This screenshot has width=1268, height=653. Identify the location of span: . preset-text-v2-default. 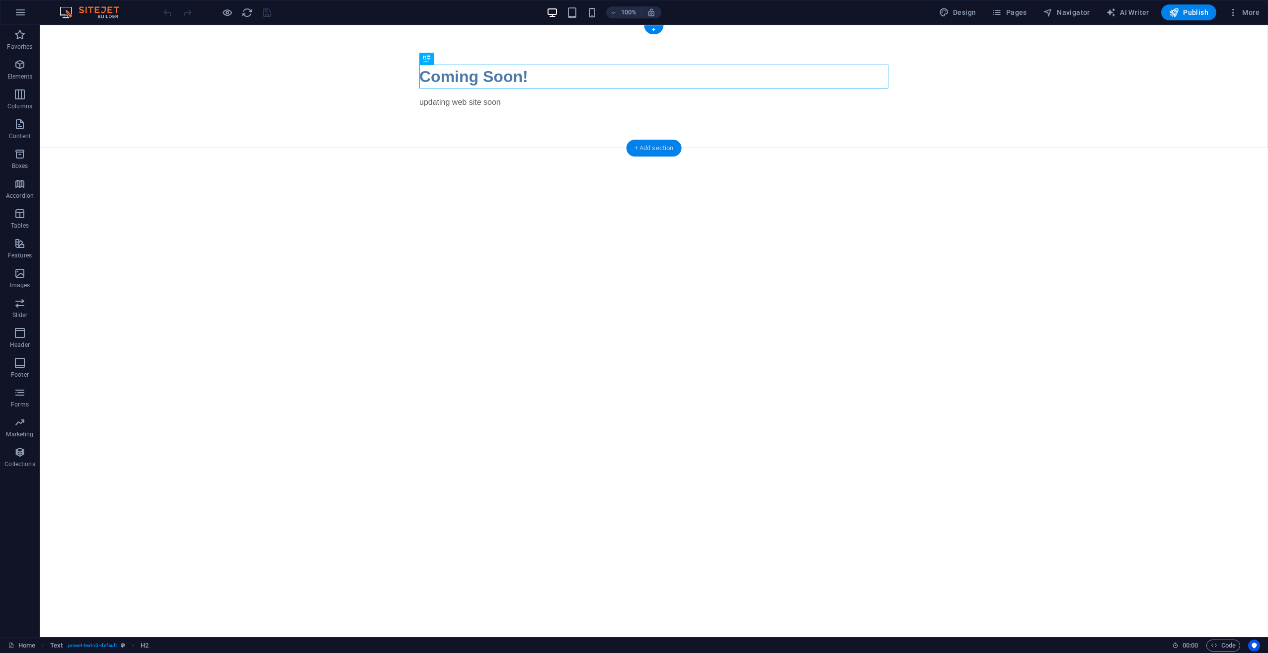
(91, 645).